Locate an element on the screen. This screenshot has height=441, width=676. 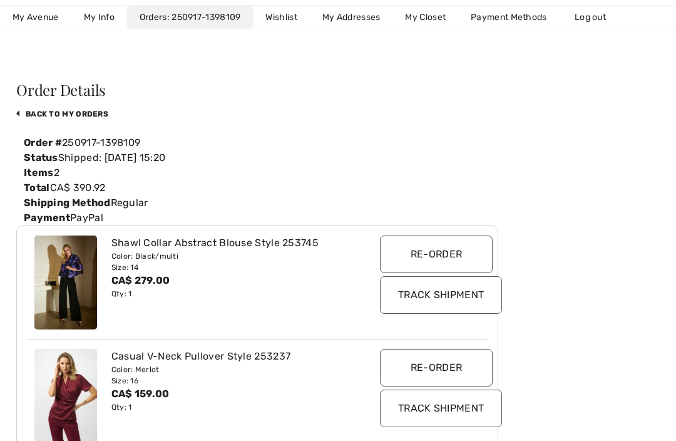
a: Wishlist is located at coordinates (281, 17).